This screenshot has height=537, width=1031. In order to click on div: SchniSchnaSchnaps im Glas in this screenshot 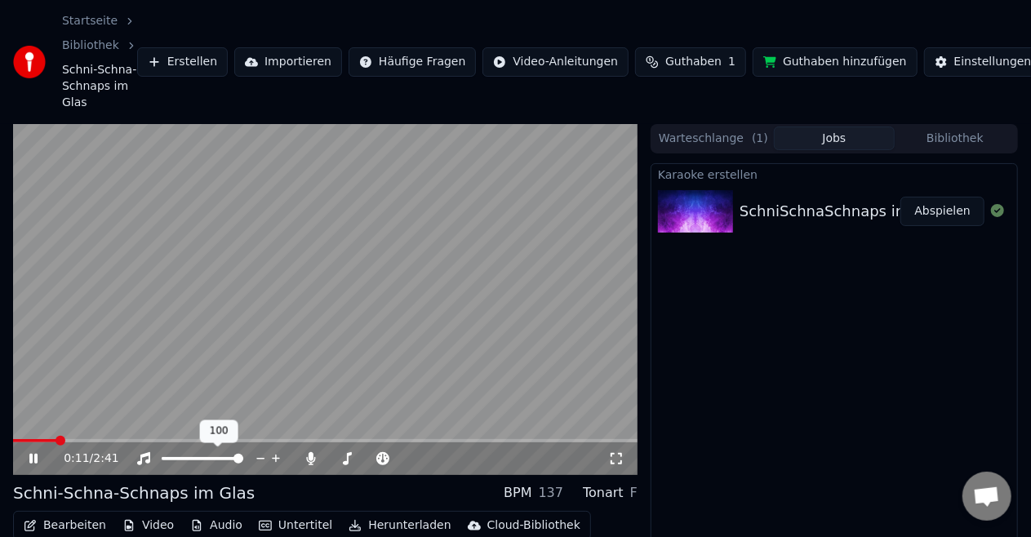, I will do `click(844, 212)`.